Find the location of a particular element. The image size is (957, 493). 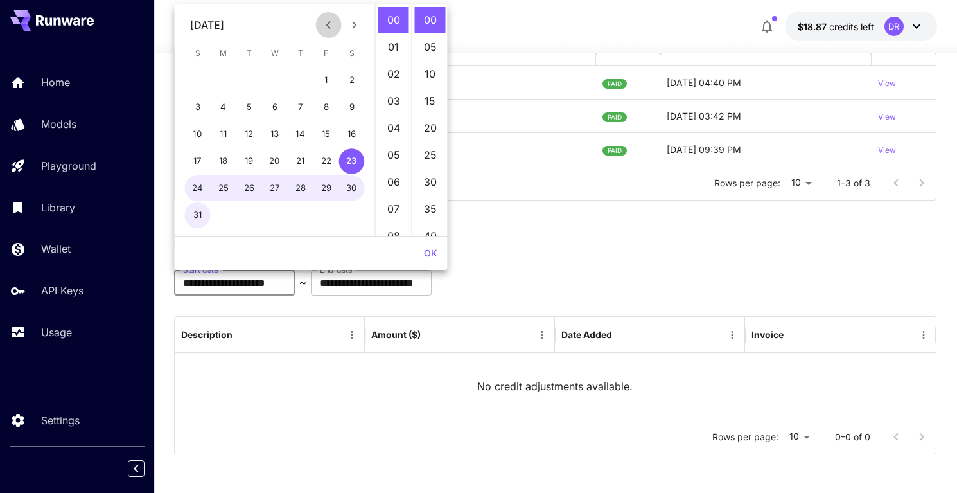

div: 10 is located at coordinates (801, 183).